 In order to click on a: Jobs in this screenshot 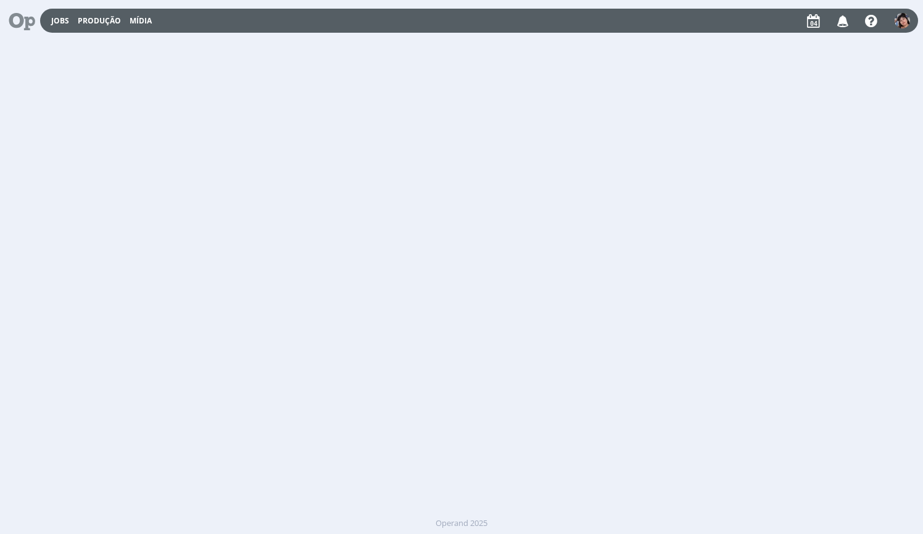, I will do `click(60, 20)`.